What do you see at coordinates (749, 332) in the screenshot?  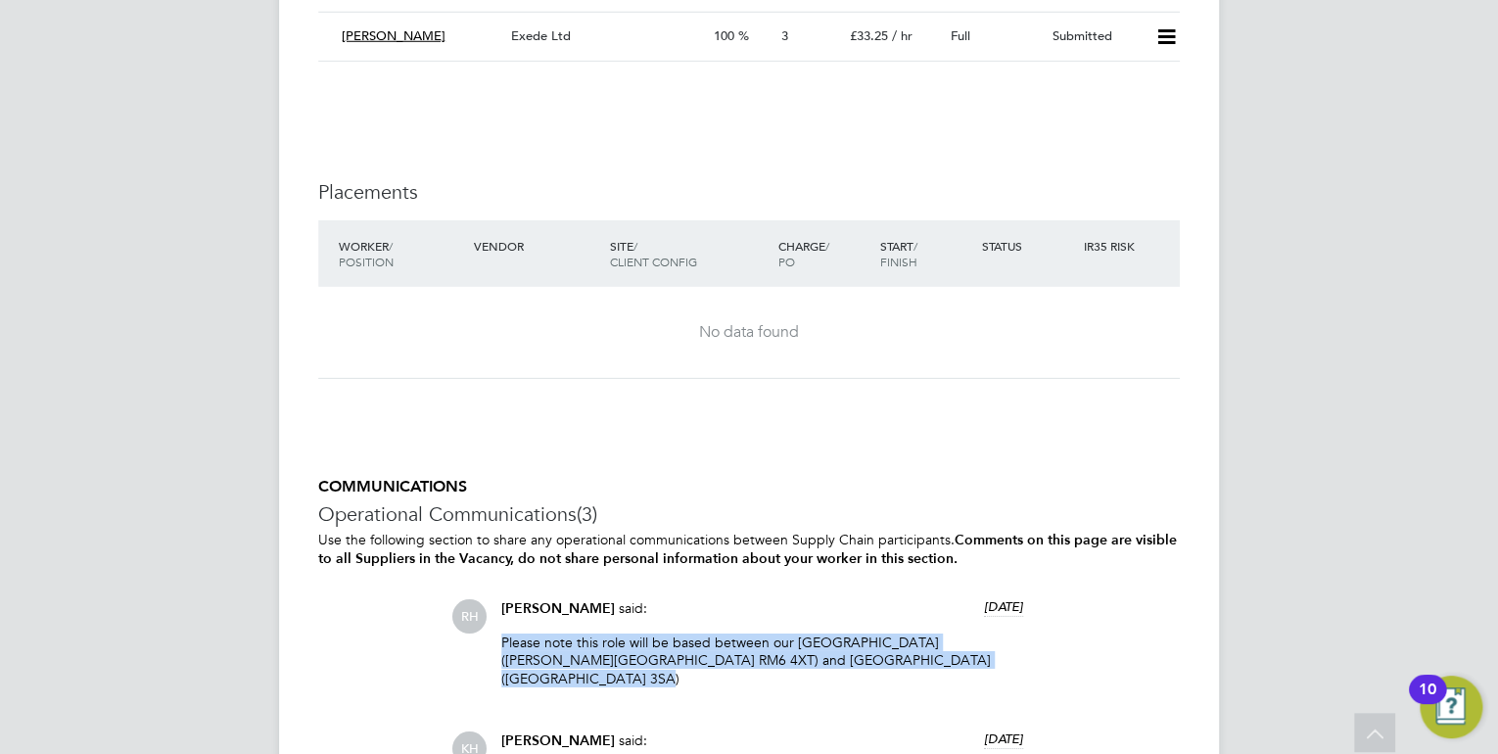 I see `div: No data found` at bounding box center [749, 332].